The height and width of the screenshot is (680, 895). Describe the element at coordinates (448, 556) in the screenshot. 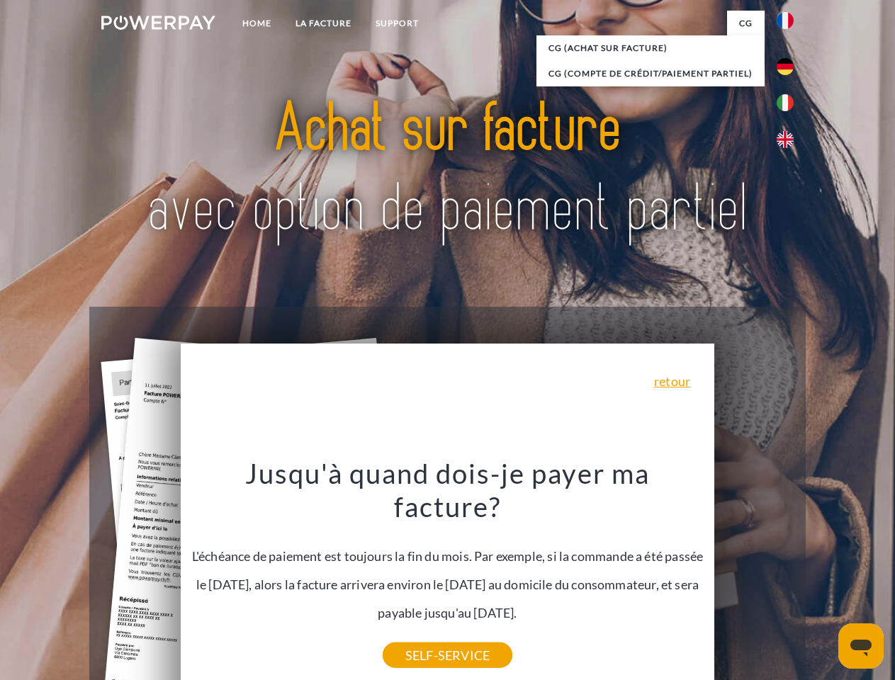

I see `div: L'échéance de paiement est toujours la fin du mois. Par exemple, si la commande a été passée le [...` at that location.